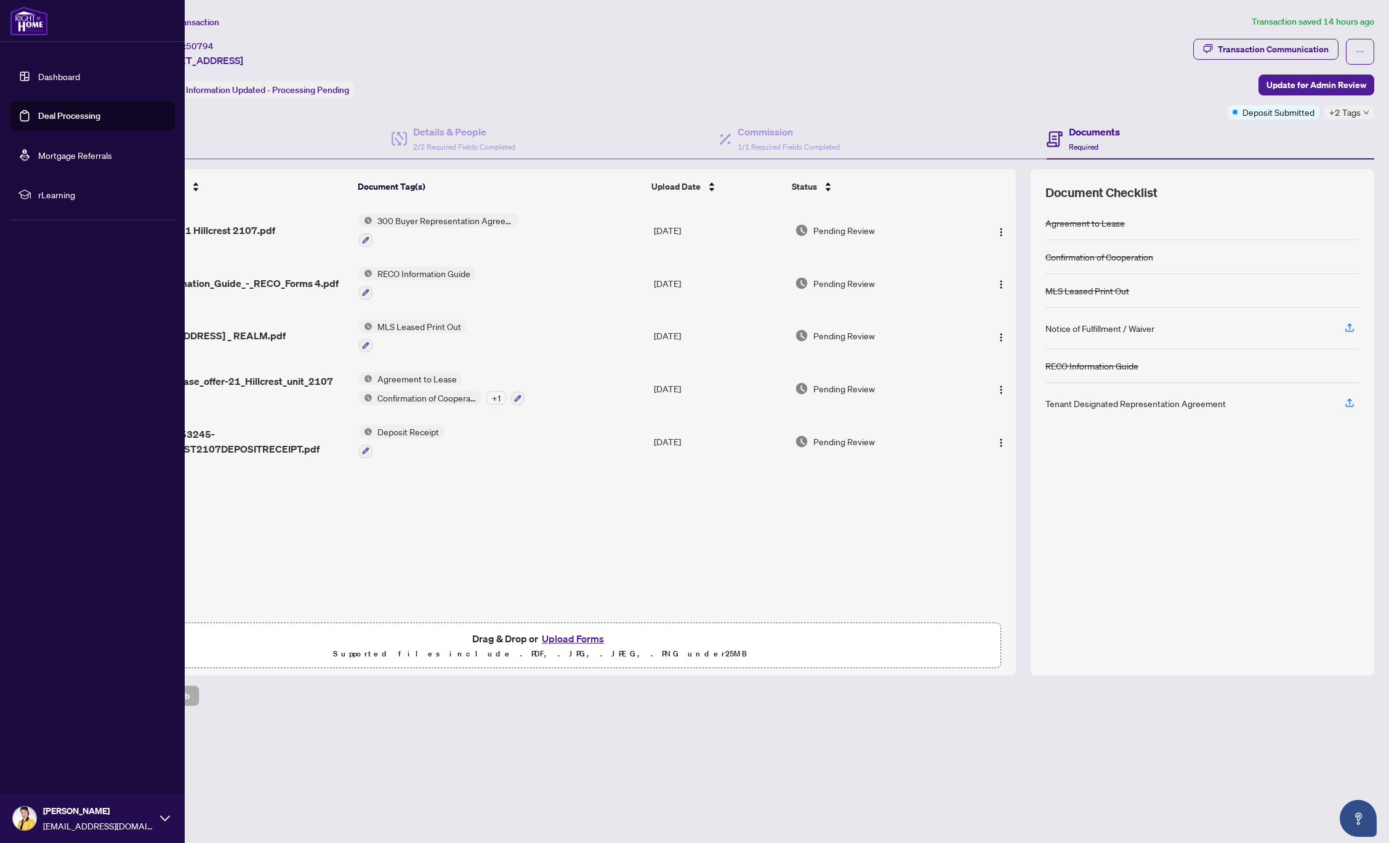 Image resolution: width=1389 pixels, height=843 pixels. I want to click on span: Update for Admin Review, so click(1317, 85).